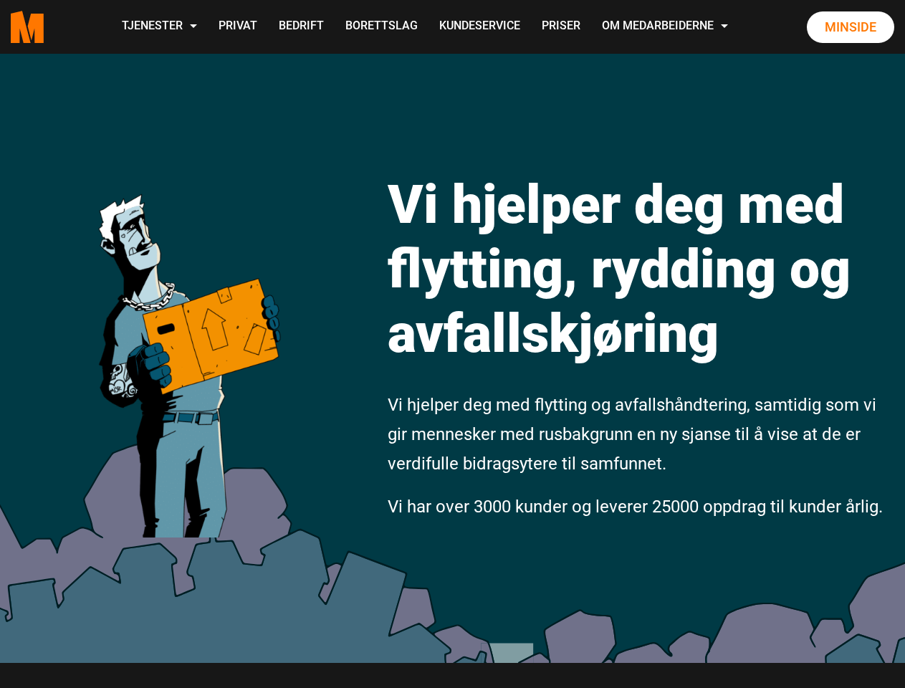 This screenshot has width=905, height=688. What do you see at coordinates (479, 27) in the screenshot?
I see `a: Kundeservice` at bounding box center [479, 27].